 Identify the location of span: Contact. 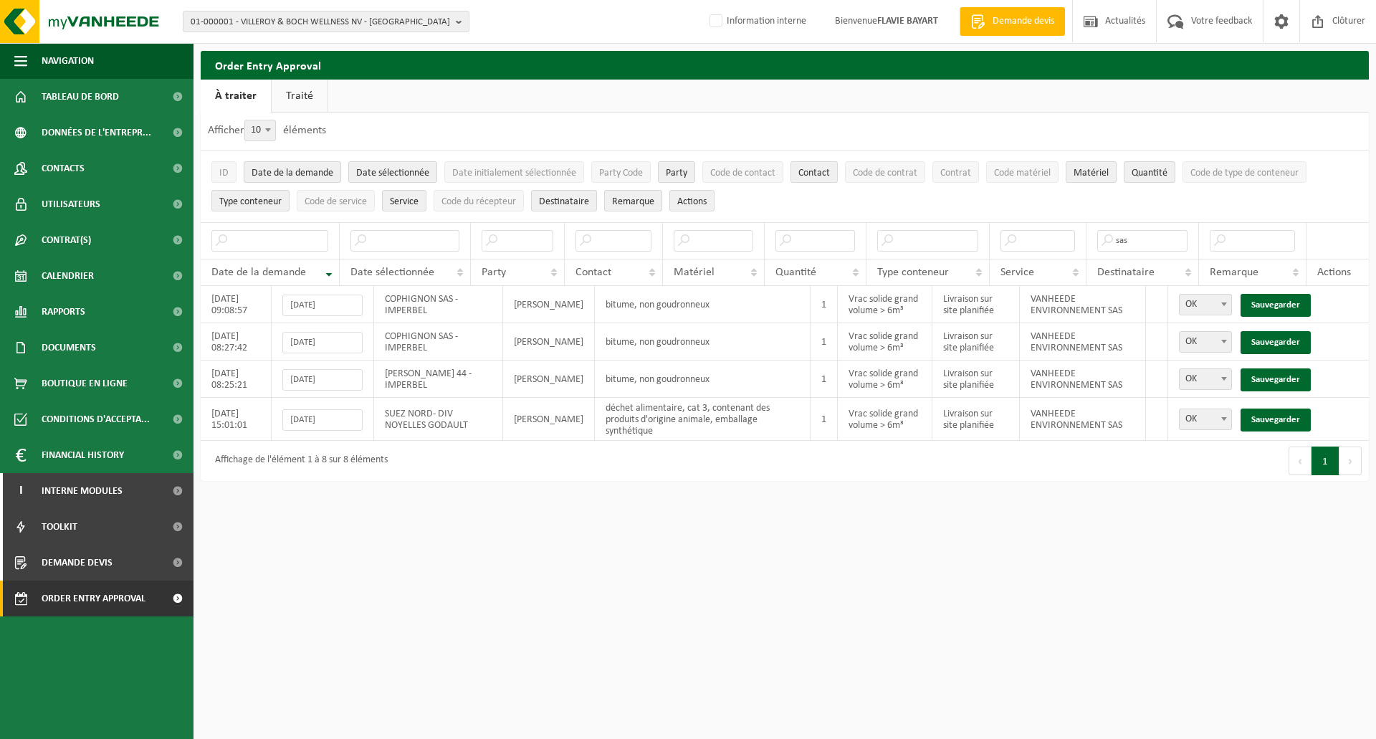
(814, 173).